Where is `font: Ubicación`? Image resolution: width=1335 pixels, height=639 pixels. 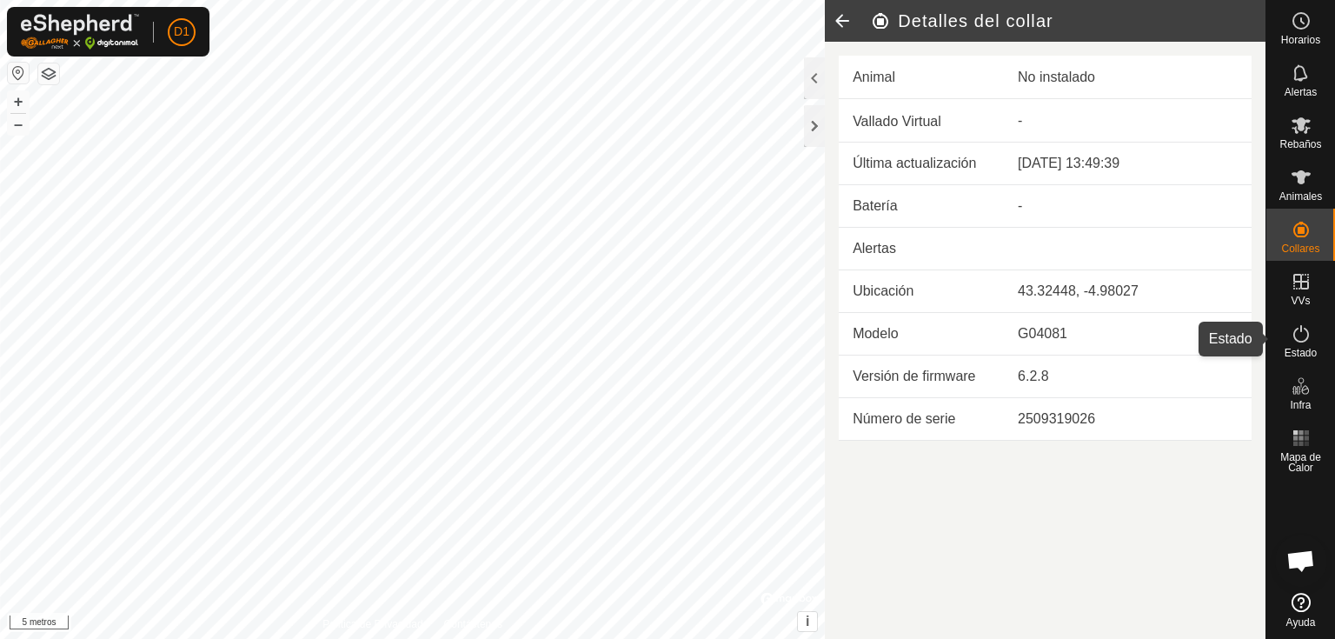
font: Ubicación is located at coordinates (883, 290).